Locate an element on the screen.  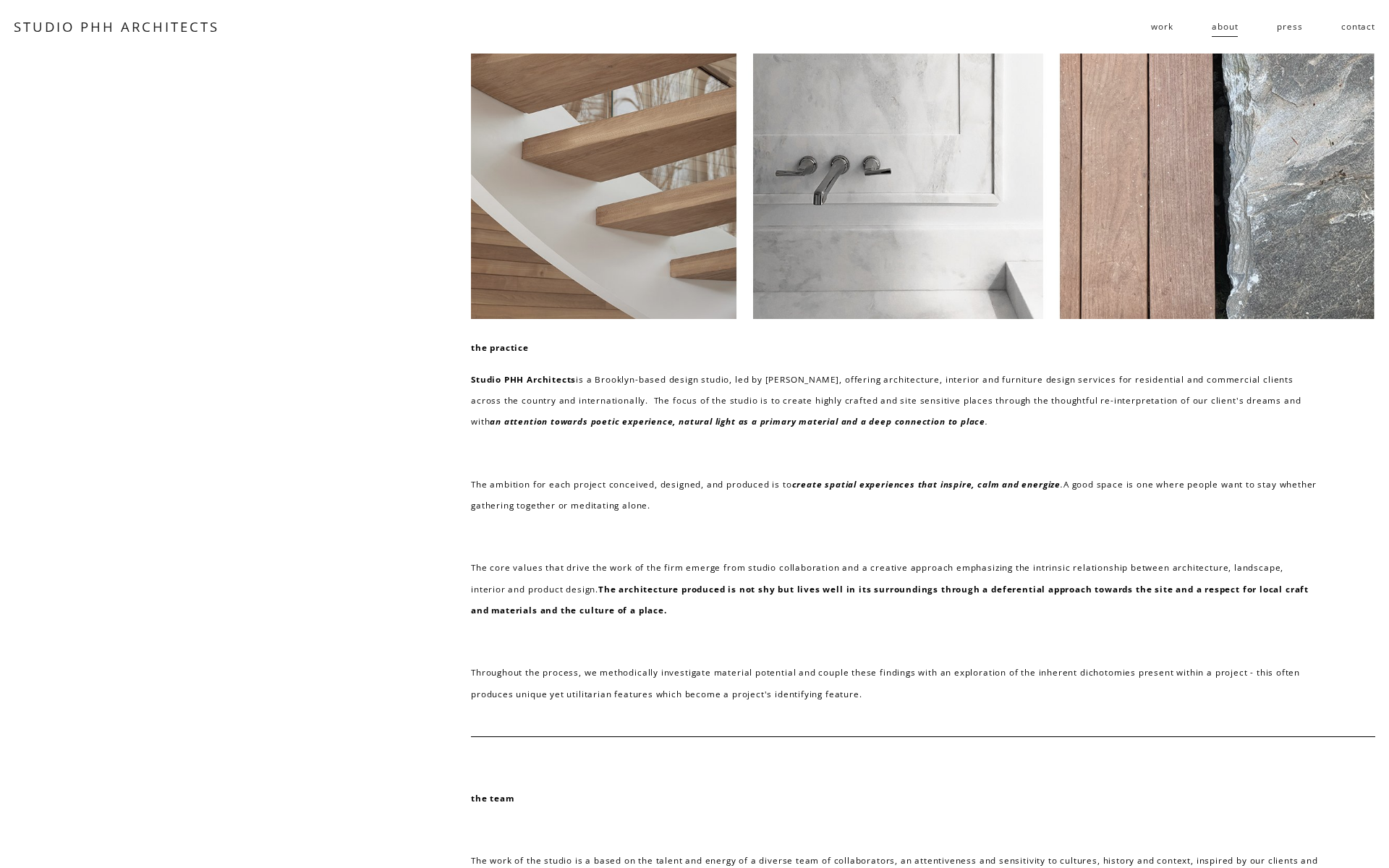
strong: the team is located at coordinates (492, 798).